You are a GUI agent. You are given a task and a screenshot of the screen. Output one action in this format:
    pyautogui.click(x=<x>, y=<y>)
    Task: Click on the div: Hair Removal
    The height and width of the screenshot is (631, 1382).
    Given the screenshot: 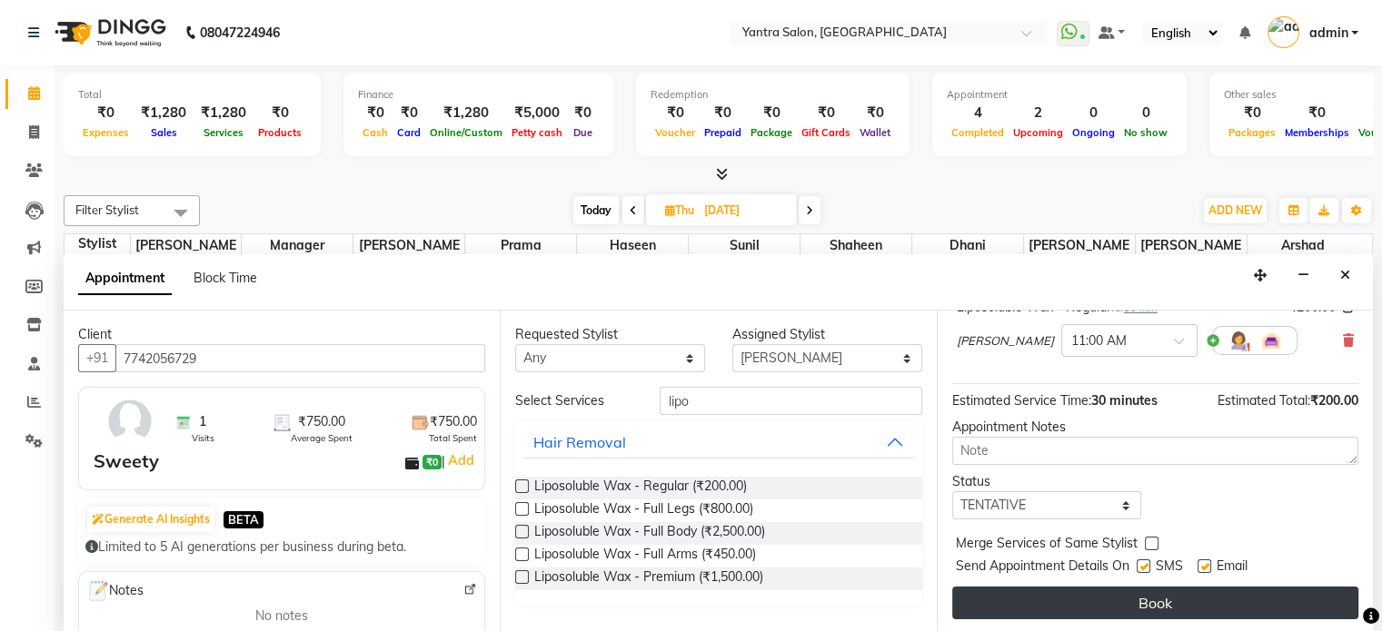 What is the action you would take?
    pyautogui.click(x=580, y=442)
    